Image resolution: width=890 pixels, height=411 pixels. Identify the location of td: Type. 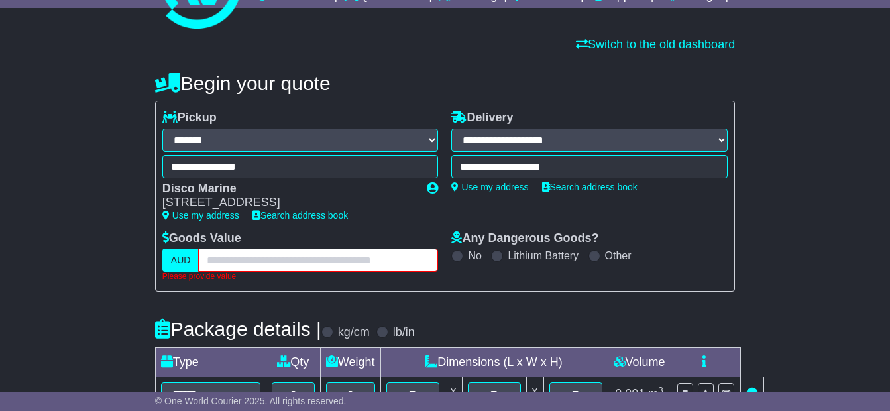
(210, 362).